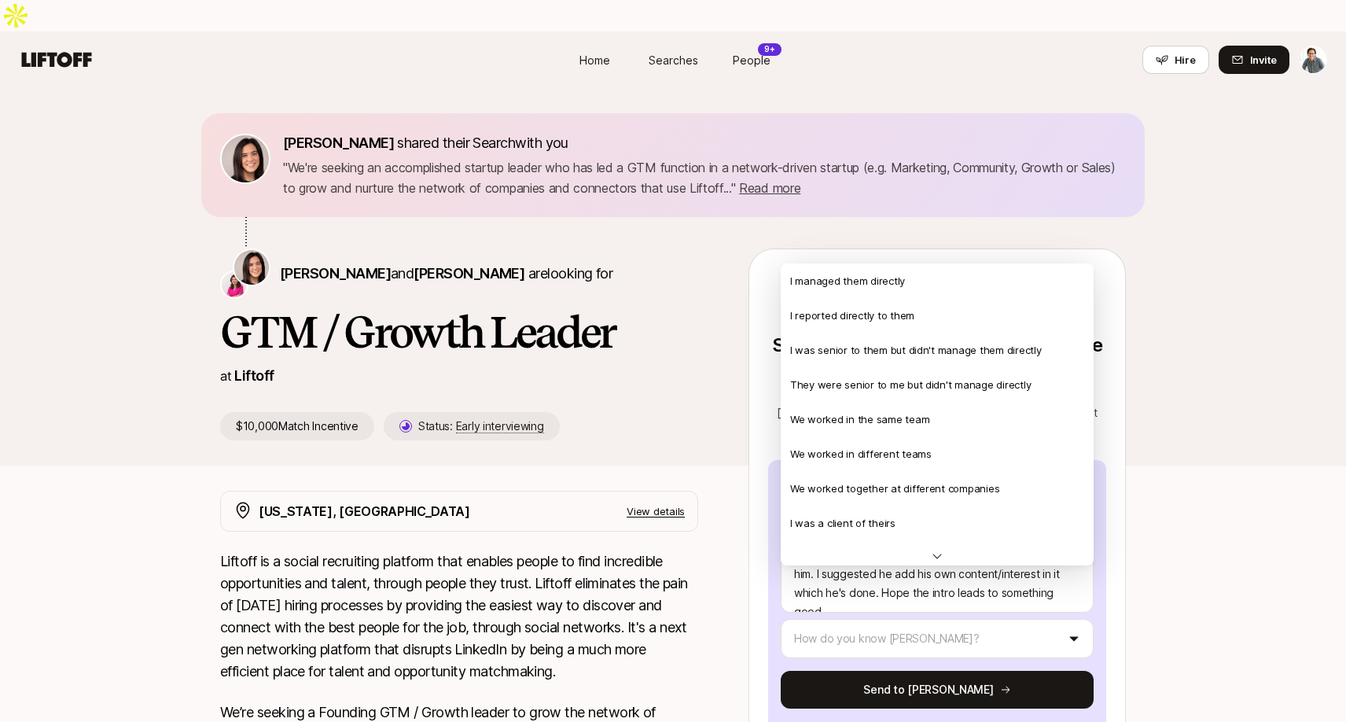  What do you see at coordinates (910, 384) in the screenshot?
I see `p: They were senior to me but didn't manage directly` at bounding box center [910, 384].